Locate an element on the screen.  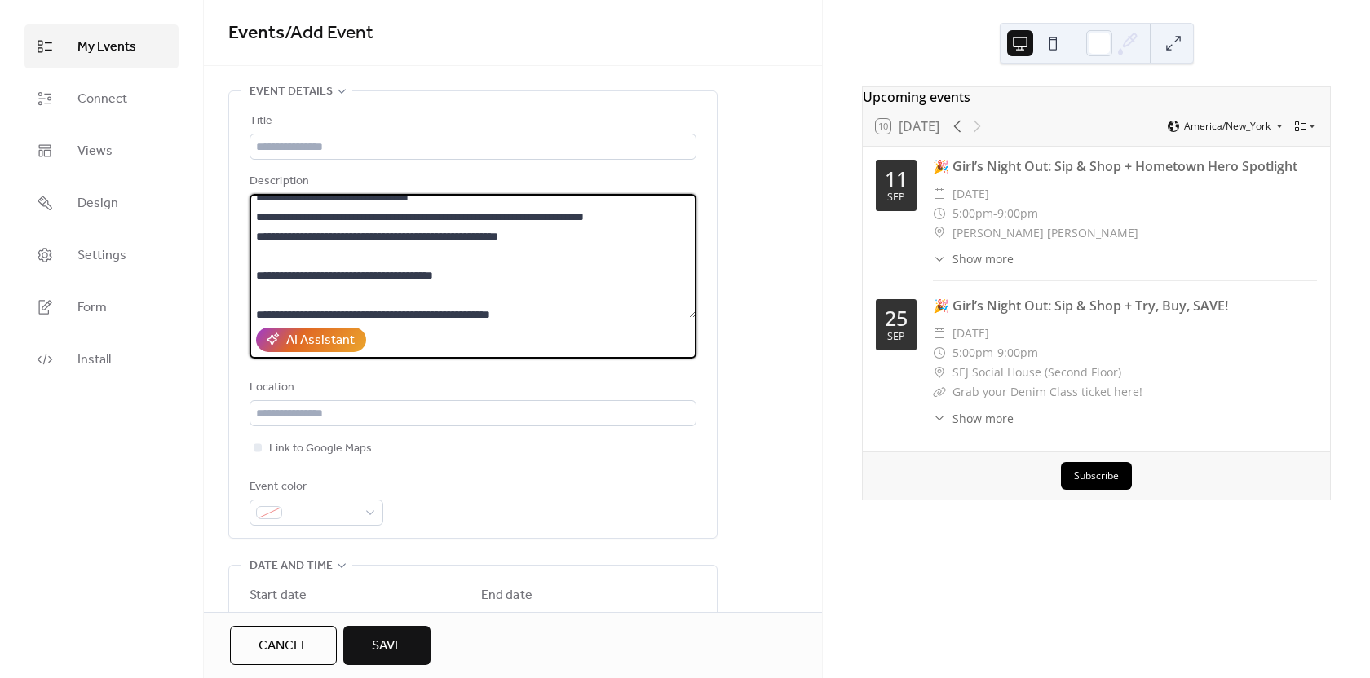
div: AI Assistant is located at coordinates (320, 341).